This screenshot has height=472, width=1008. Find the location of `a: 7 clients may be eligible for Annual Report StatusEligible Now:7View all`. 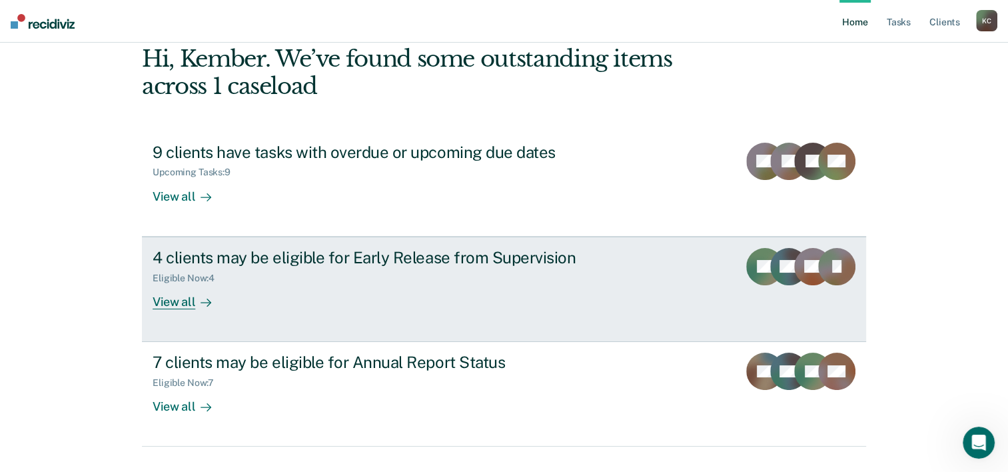

a: 7 clients may be eligible for Annual Report StatusEligible Now:7View all is located at coordinates (504, 394).